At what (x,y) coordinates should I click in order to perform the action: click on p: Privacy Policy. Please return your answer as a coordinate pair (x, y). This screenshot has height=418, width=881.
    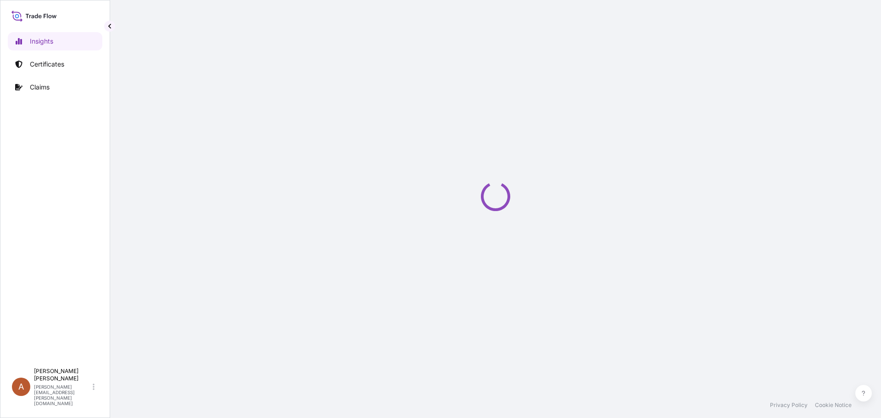
    Looking at the image, I should click on (789, 405).